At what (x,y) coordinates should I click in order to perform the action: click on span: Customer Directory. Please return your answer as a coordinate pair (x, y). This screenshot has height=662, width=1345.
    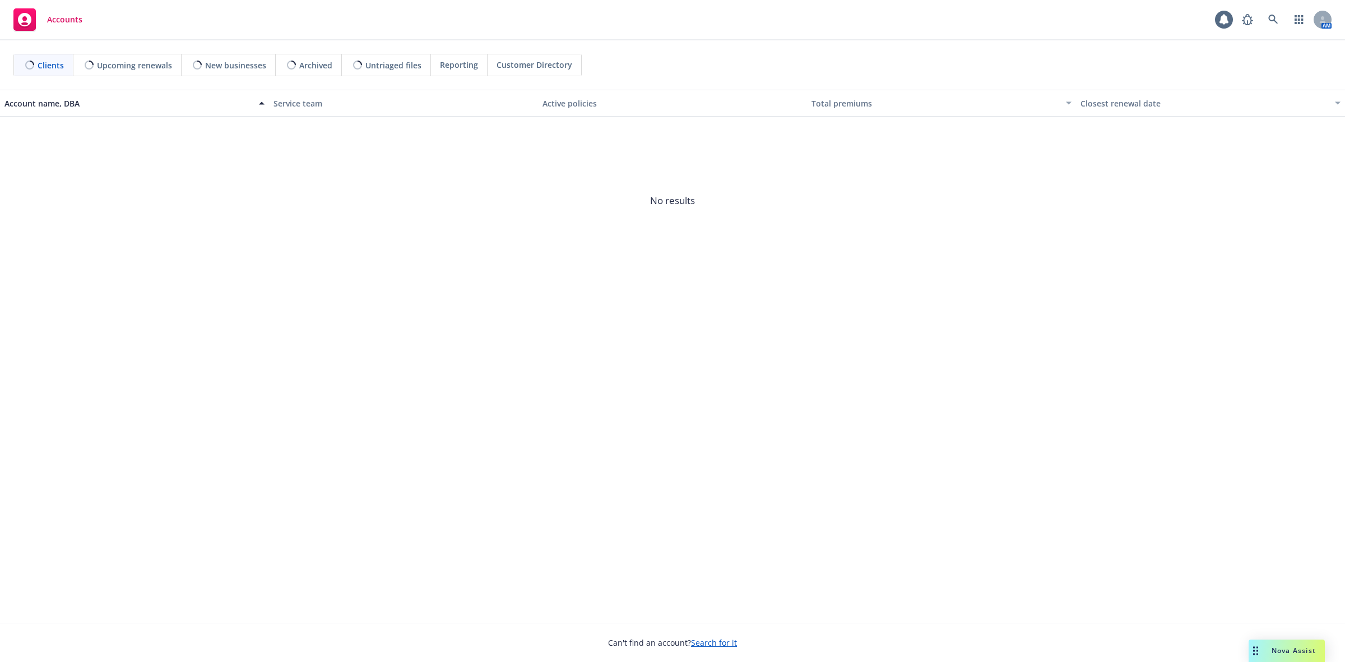
    Looking at the image, I should click on (534, 64).